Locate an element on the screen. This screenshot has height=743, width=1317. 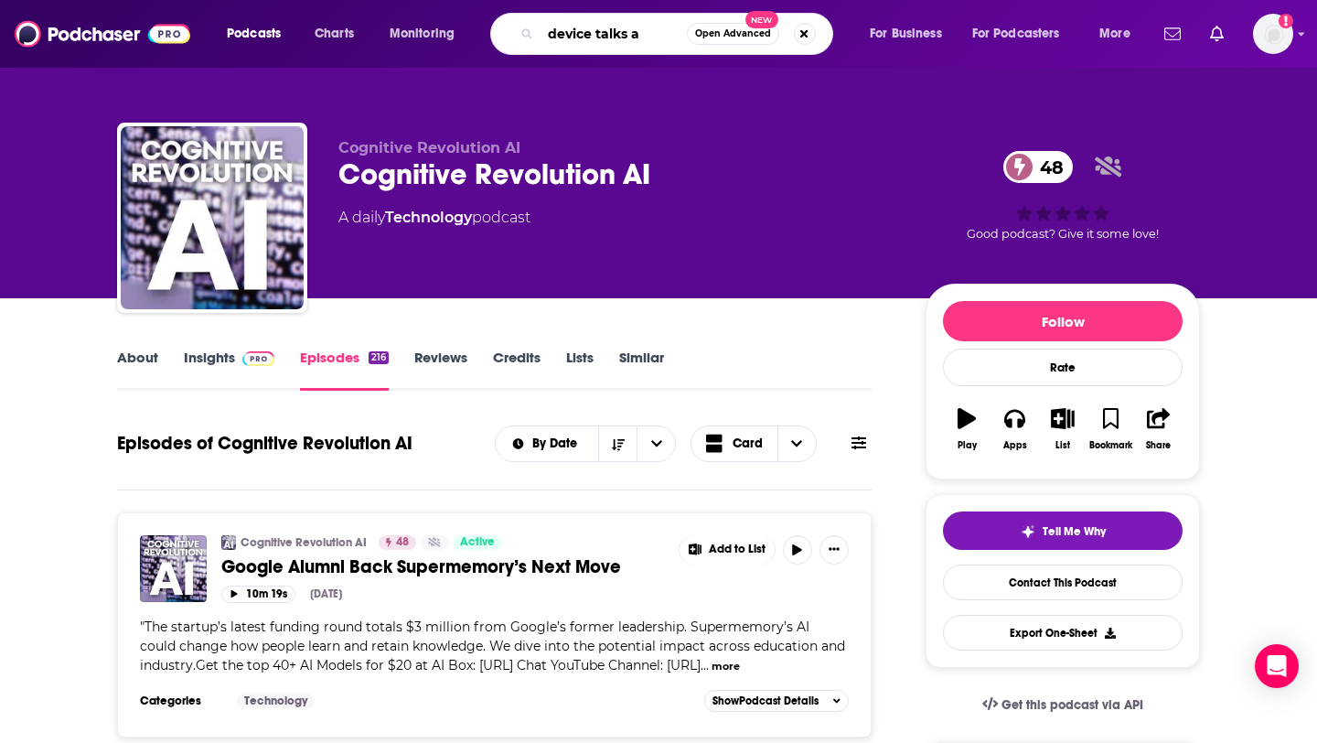
div: Search podcasts, credits, & more... is located at coordinates (679, 34).